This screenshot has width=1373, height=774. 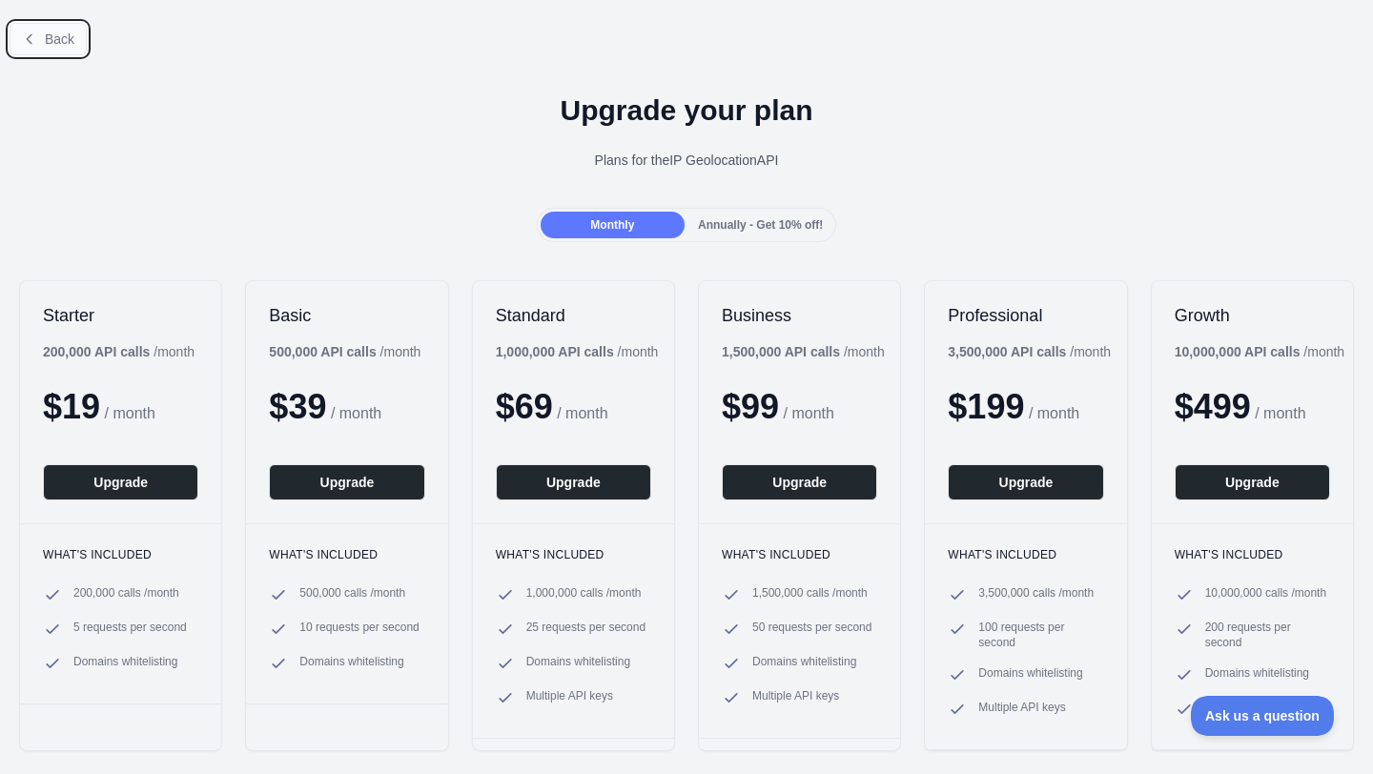 What do you see at coordinates (1007, 352) in the screenshot?
I see `b: 3,500,000 API calls` at bounding box center [1007, 352].